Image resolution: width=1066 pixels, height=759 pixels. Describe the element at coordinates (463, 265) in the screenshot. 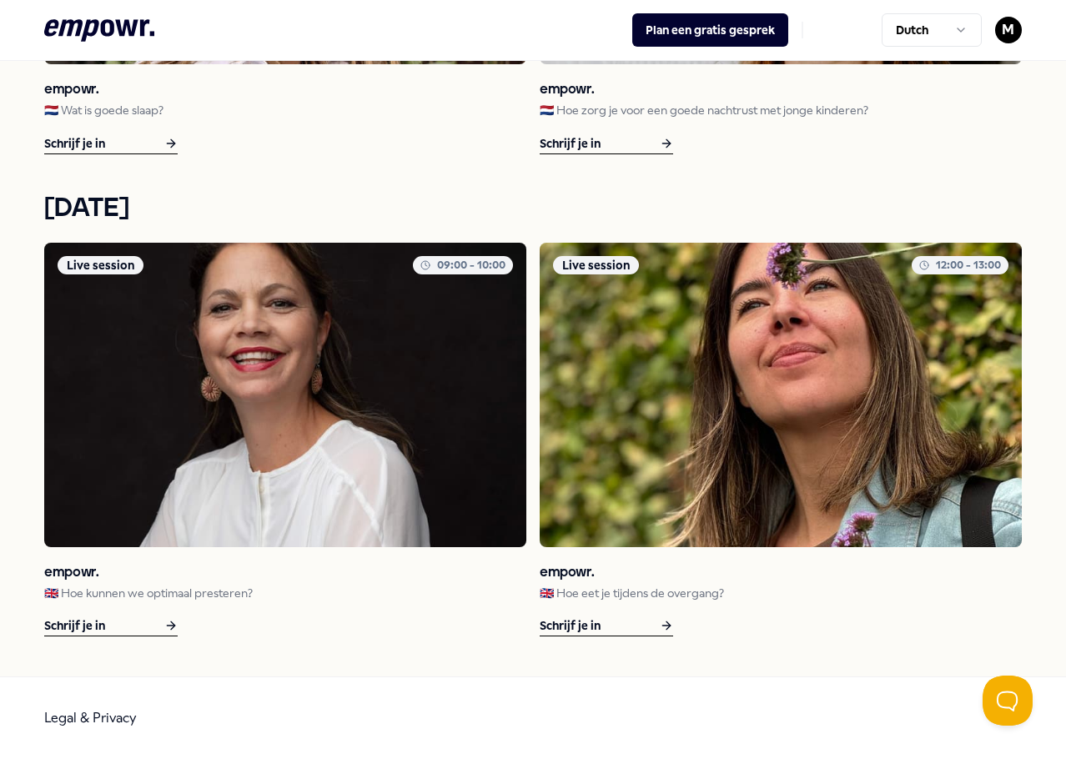

I see `div: 09:00 - 10:00` at that location.